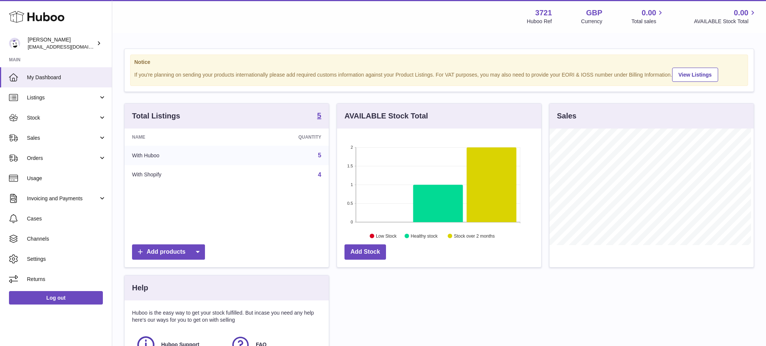 Image resolution: width=766 pixels, height=346 pixels. What do you see at coordinates (648, 21) in the screenshot?
I see `span: Total sales` at bounding box center [648, 21].